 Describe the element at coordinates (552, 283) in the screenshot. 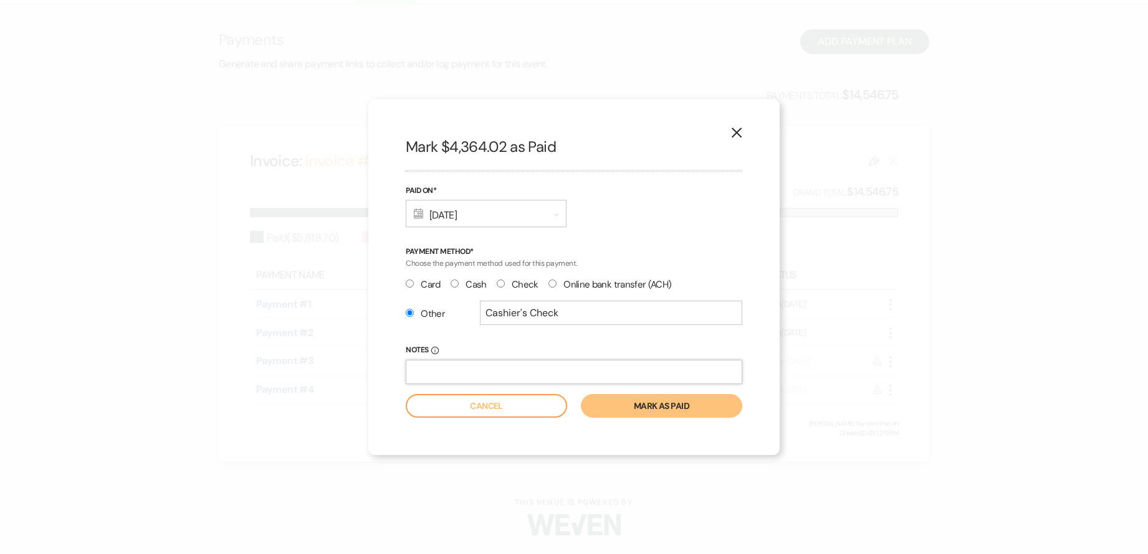

I see `input: Online bank transfer (ACH)` at that location.